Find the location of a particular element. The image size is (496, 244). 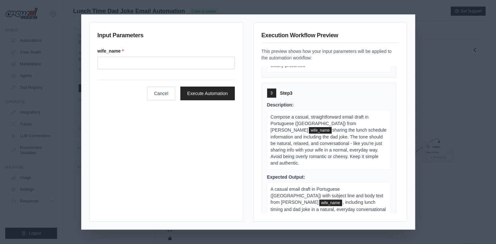

button: Cancel is located at coordinates (161, 93).